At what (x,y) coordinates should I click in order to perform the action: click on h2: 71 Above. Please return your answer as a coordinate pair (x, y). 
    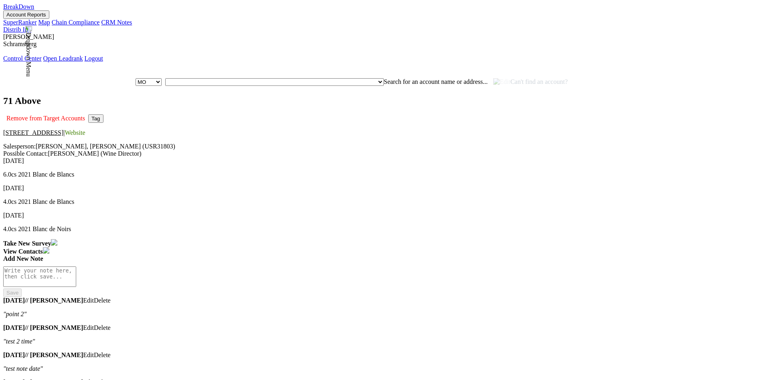
    Looking at the image, I should click on (385, 101).